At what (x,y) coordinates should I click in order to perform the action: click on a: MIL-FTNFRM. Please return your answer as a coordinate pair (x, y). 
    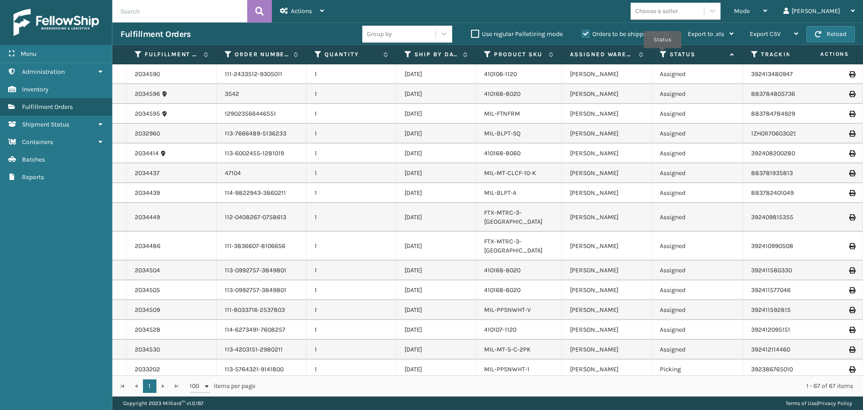
    Looking at the image, I should click on (502, 113).